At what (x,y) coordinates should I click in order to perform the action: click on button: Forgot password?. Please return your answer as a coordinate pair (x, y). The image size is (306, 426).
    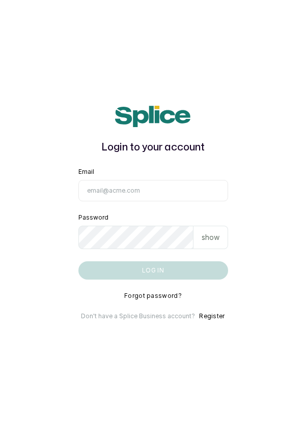
    Looking at the image, I should click on (153, 296).